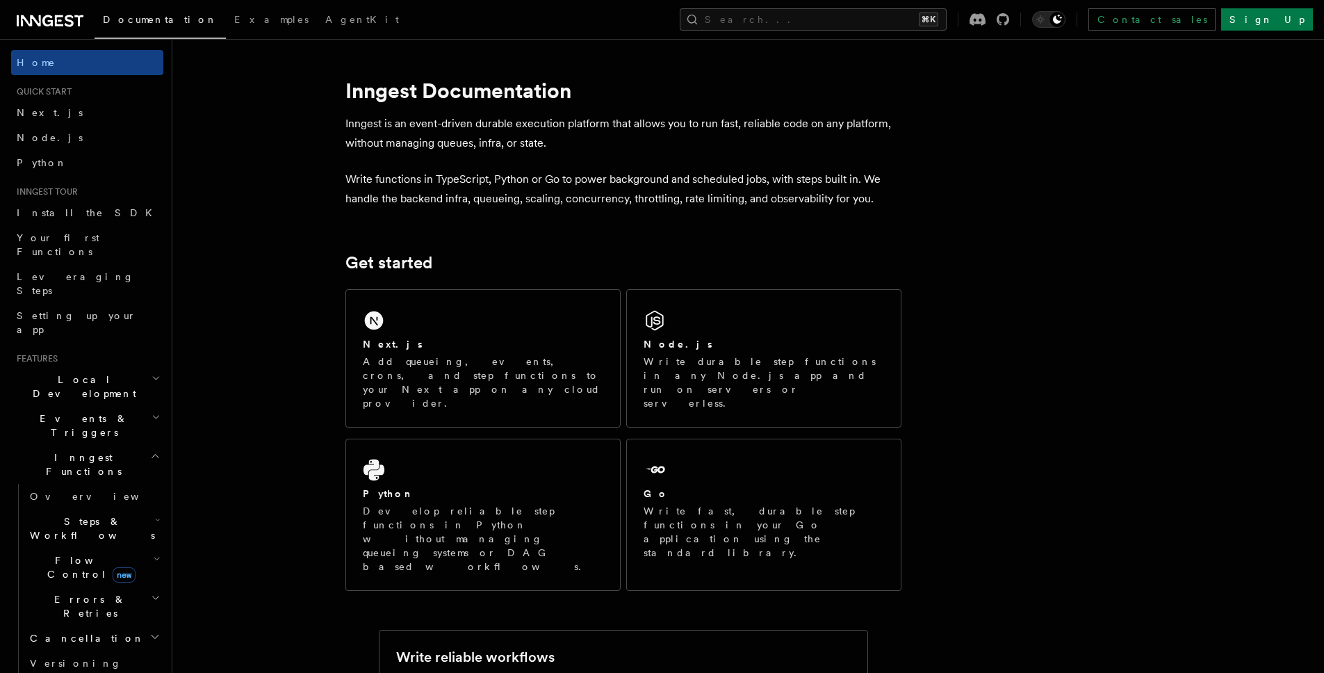 Image resolution: width=1324 pixels, height=673 pixels. What do you see at coordinates (49, 113) in the screenshot?
I see `span: Next.js` at bounding box center [49, 113].